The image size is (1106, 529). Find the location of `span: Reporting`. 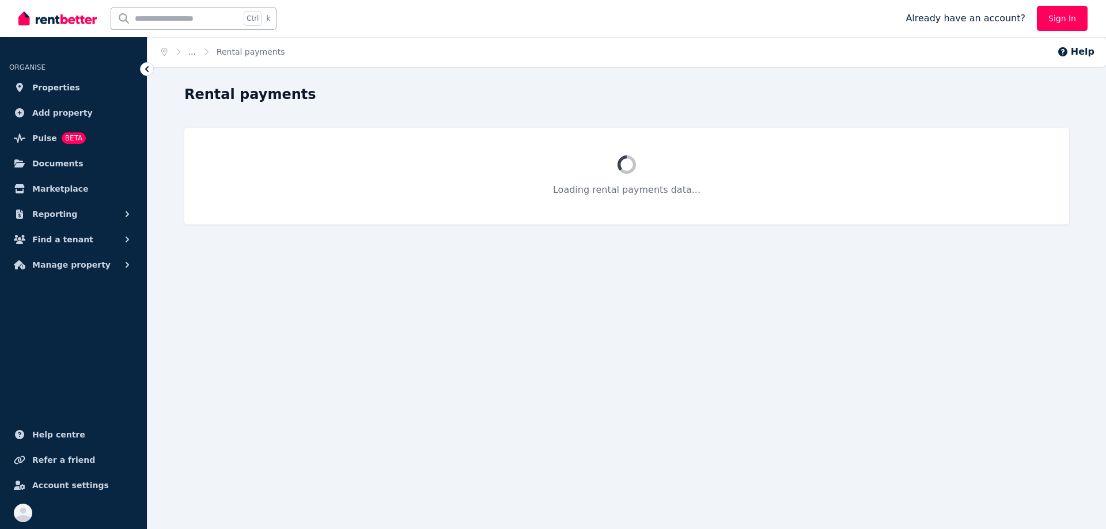

span: Reporting is located at coordinates (55, 214).